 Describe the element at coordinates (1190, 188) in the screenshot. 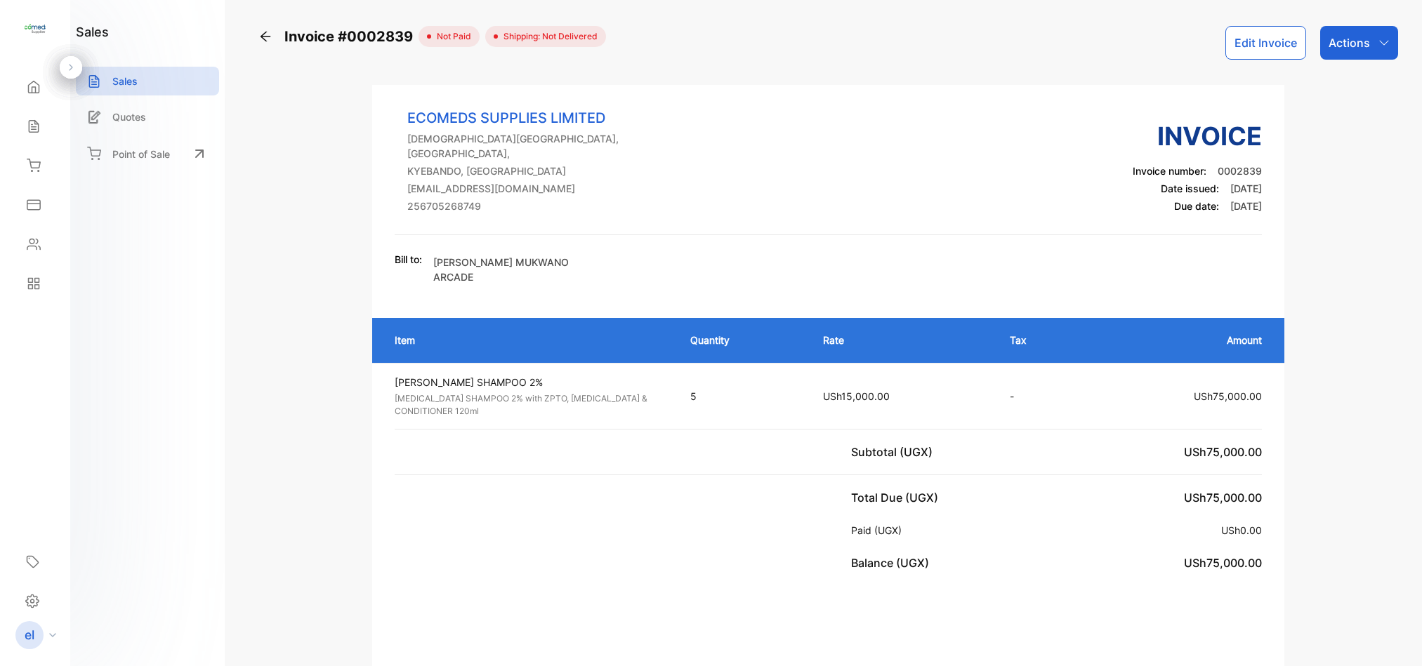

I see `span: Date issued:` at that location.